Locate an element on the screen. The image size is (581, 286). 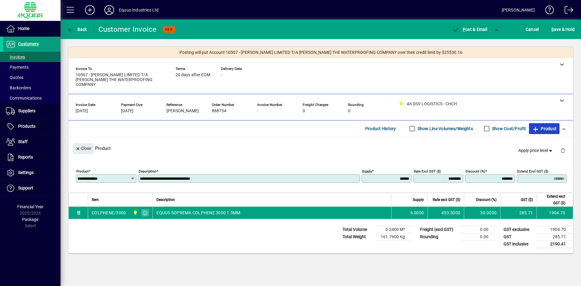
span: NEW is located at coordinates (169, 29).